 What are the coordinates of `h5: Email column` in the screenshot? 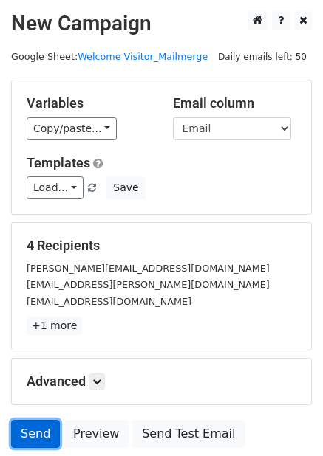 It's located at (235, 103).